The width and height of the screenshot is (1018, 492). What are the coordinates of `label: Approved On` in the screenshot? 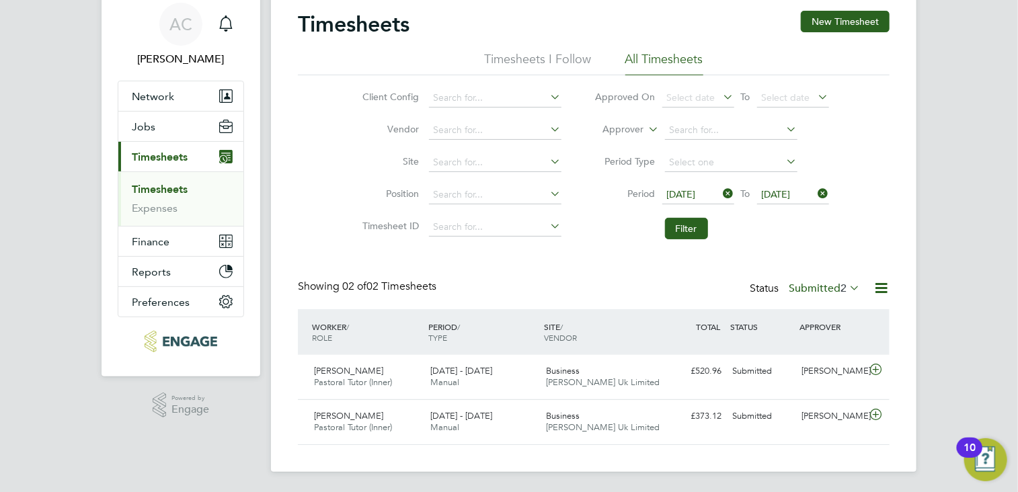 It's located at (625, 97).